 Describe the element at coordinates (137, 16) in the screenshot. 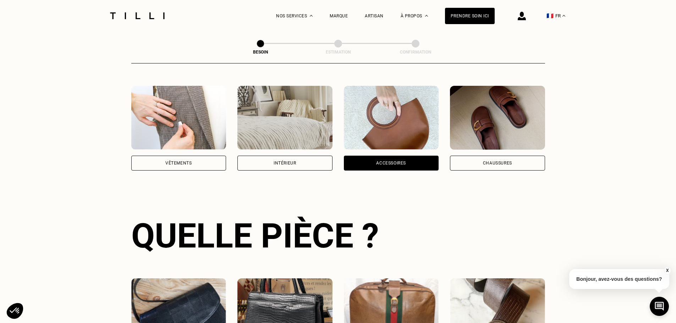

I see `a: Logo du service de couturière Tilli` at that location.